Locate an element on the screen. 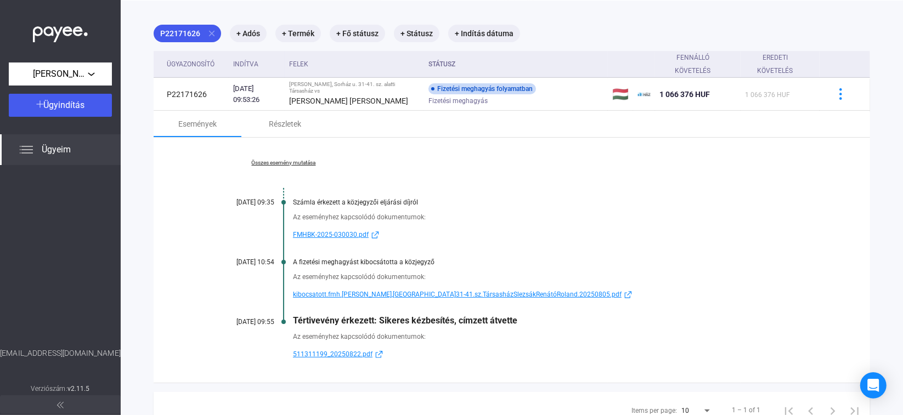 This screenshot has width=903, height=415. a: Összes esemény mutatása is located at coordinates (284, 163).